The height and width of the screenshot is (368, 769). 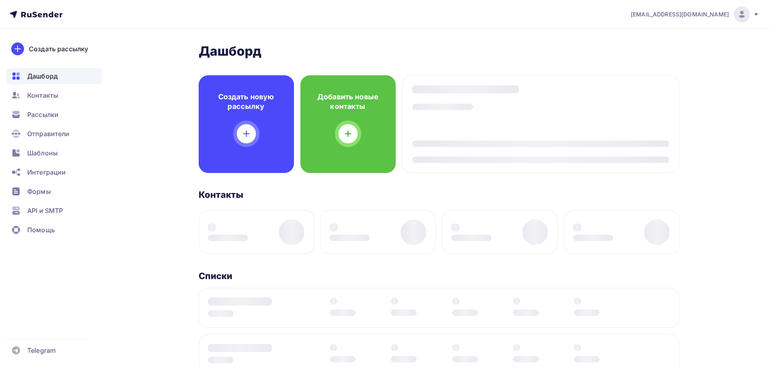 I want to click on span: Интеграции, so click(x=46, y=172).